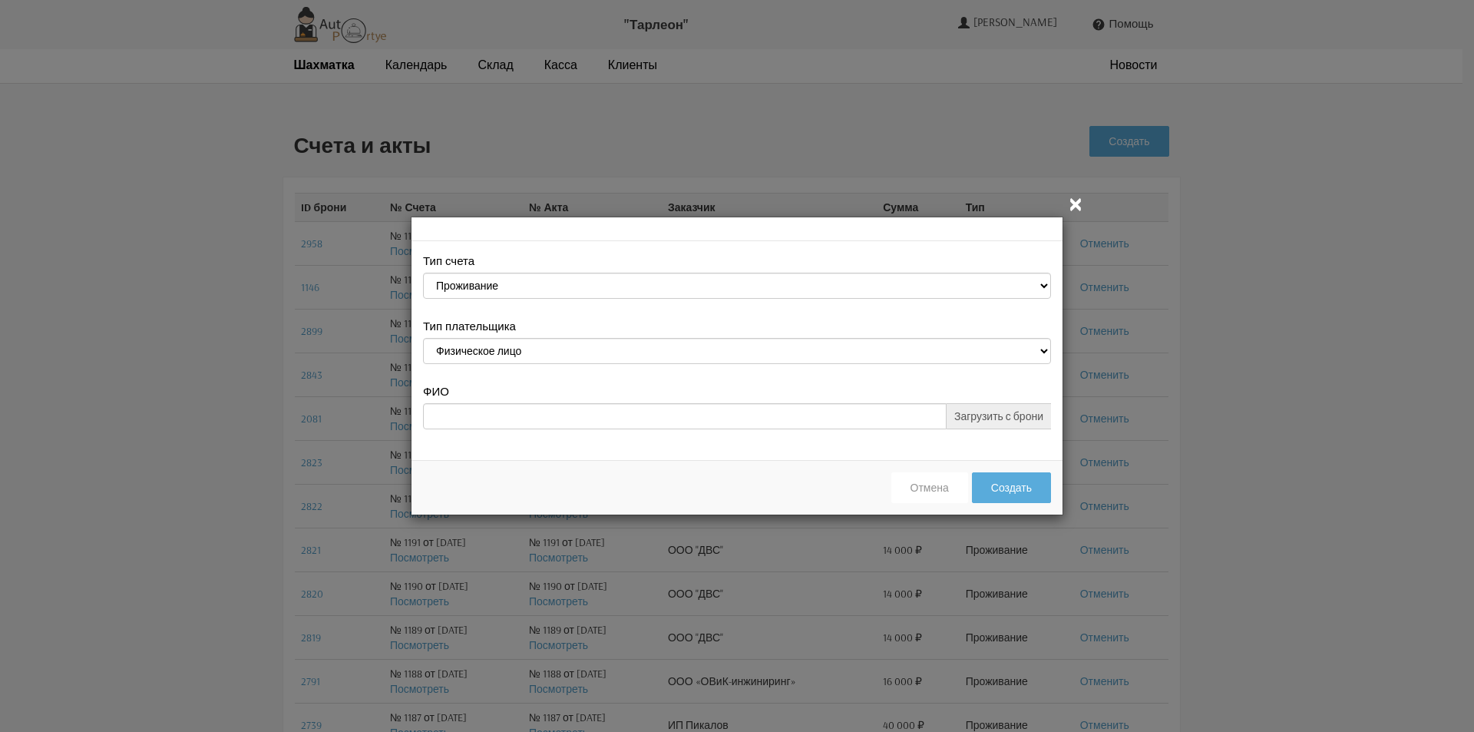 The width and height of the screenshot is (1474, 732). I want to click on button: Закрыть, so click(1076, 203).